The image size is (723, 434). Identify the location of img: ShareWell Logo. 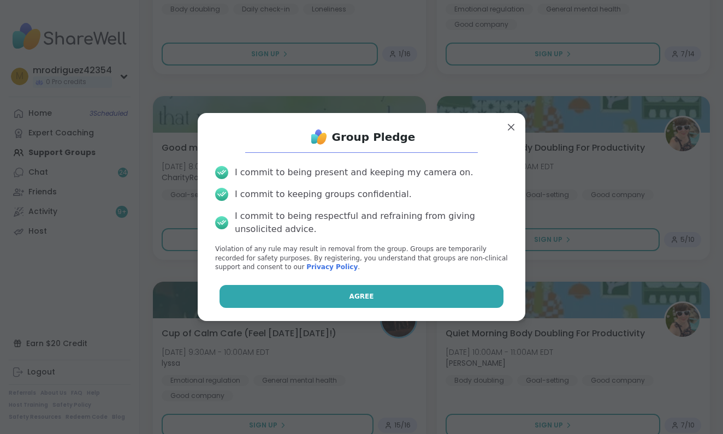
(319, 137).